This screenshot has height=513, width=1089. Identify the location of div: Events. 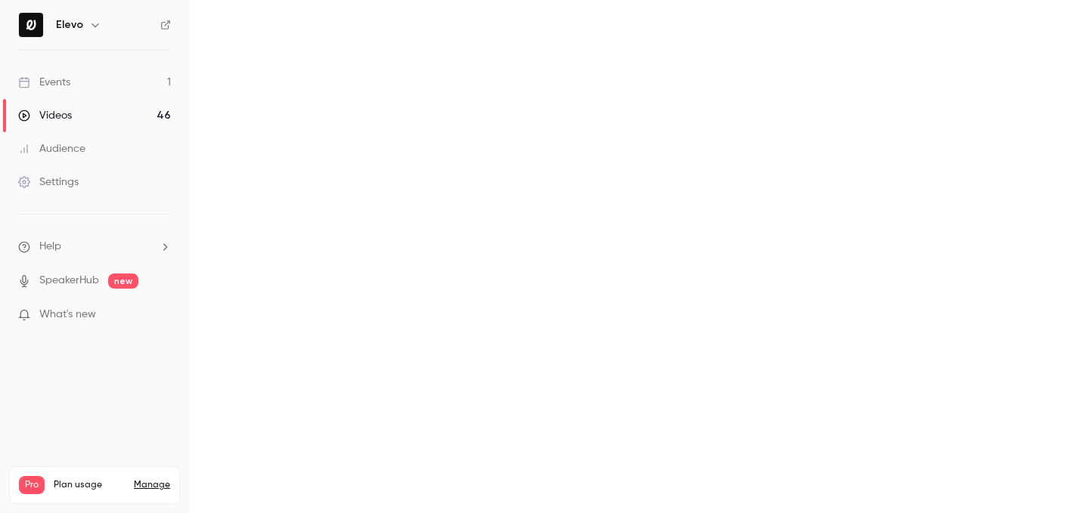
(44, 82).